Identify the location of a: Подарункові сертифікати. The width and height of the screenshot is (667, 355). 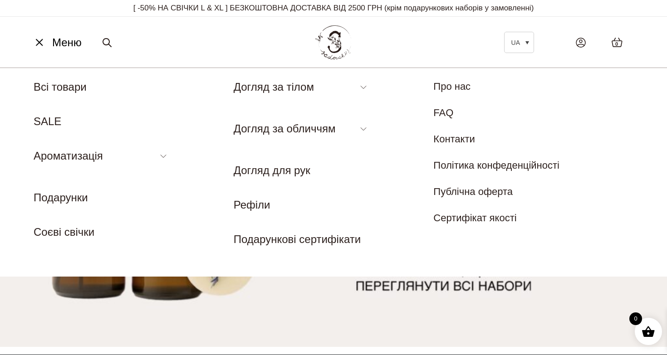
(297, 239).